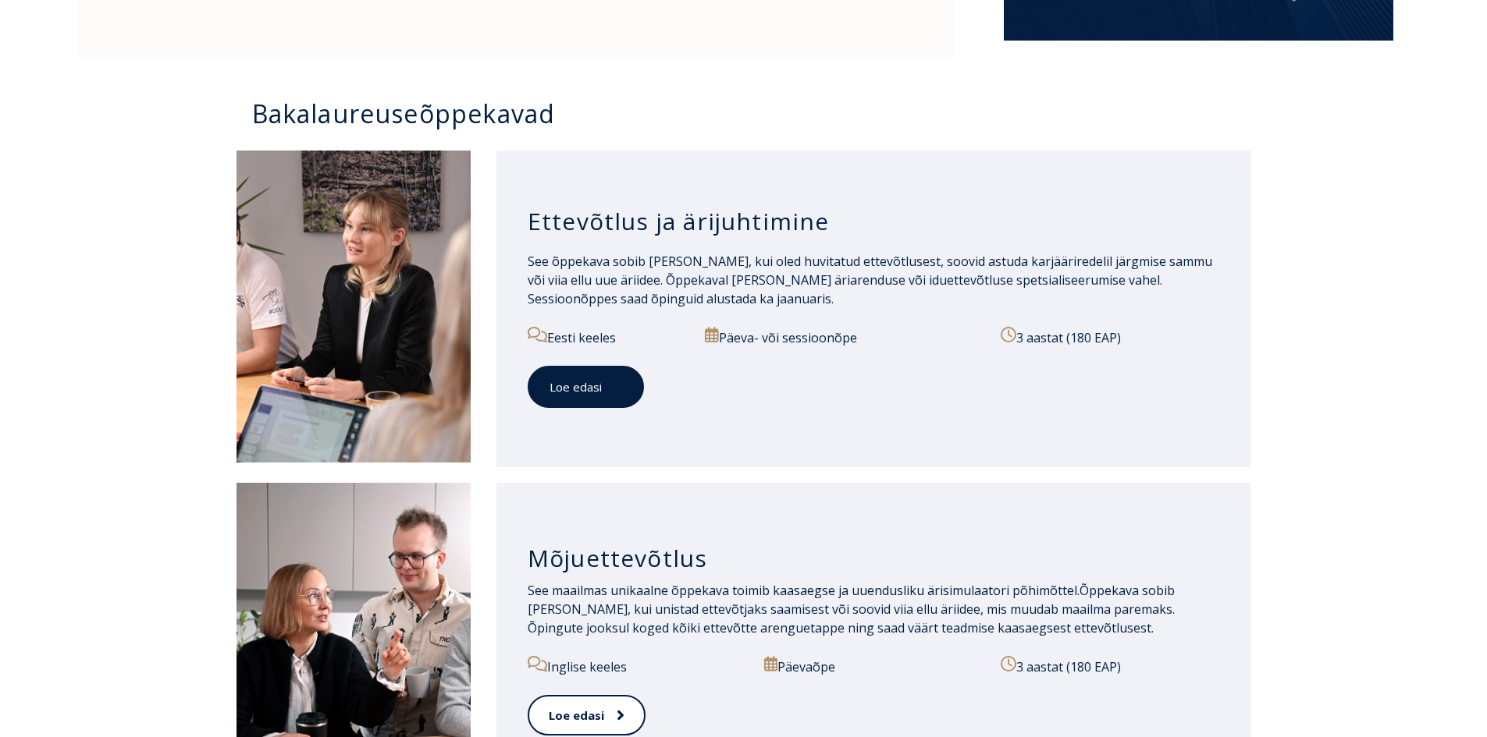  Describe the element at coordinates (873, 559) in the screenshot. I see `h3: Mõjuettevõtlus` at that location.